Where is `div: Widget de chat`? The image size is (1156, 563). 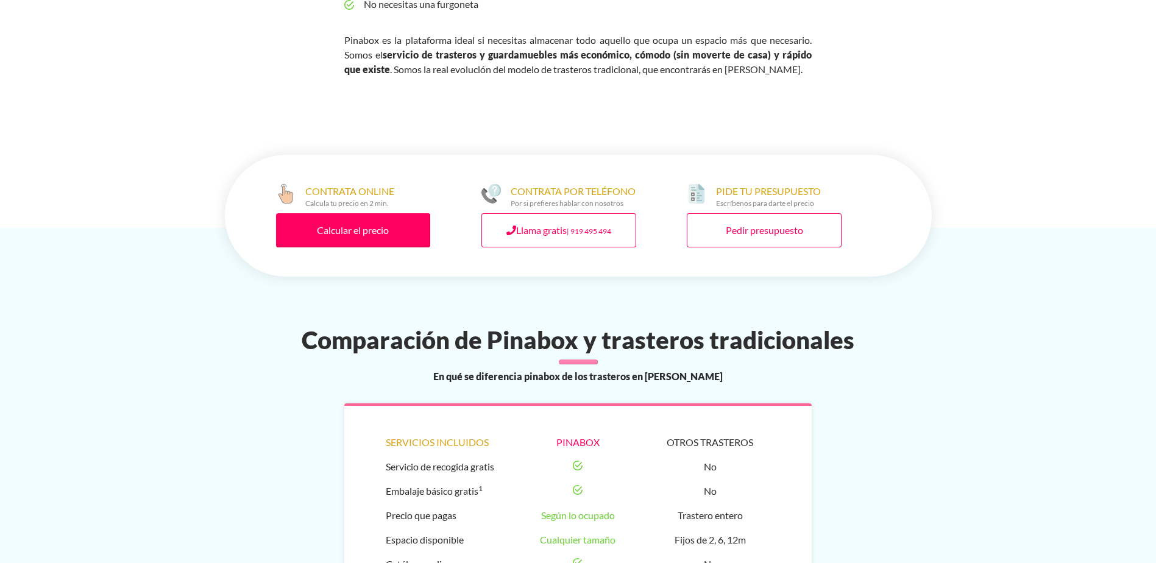 div: Widget de chat is located at coordinates (1046, 485).